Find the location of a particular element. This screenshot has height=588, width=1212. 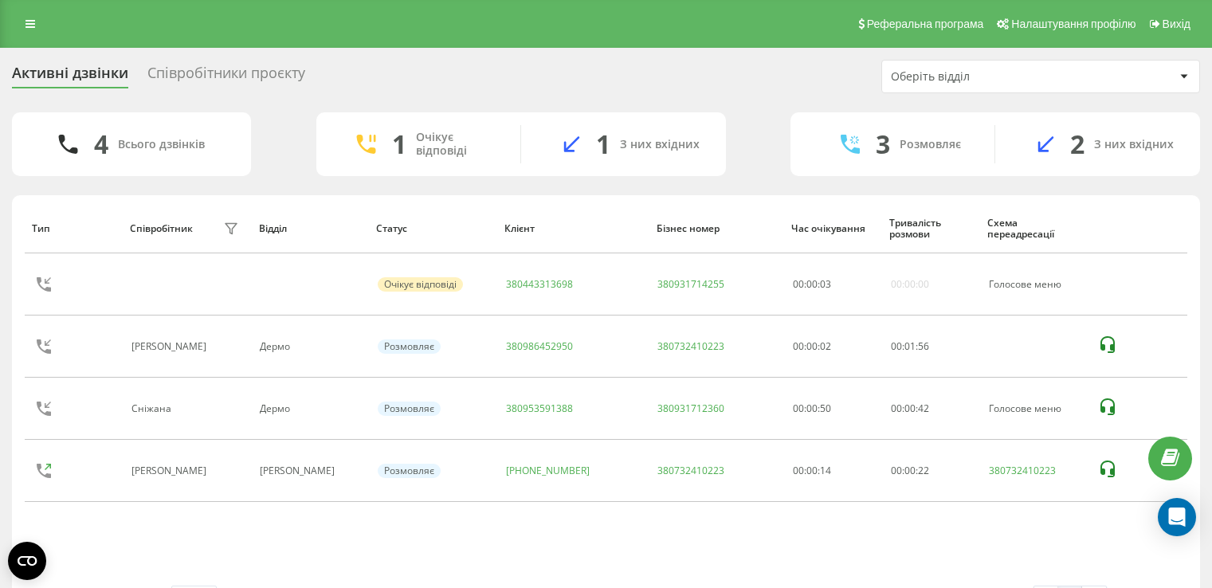

span: Реферальна програма is located at coordinates (925, 24).